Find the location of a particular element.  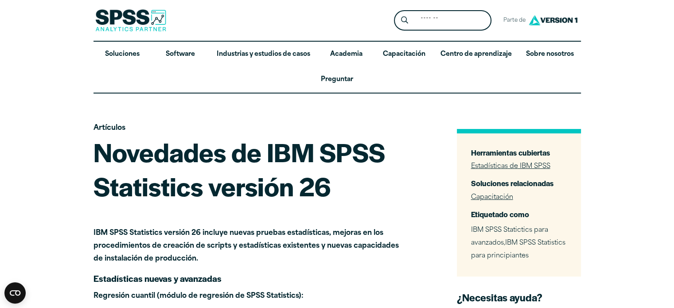

nav: Versión de escritorio del menú principal del sitio is located at coordinates (337, 67).